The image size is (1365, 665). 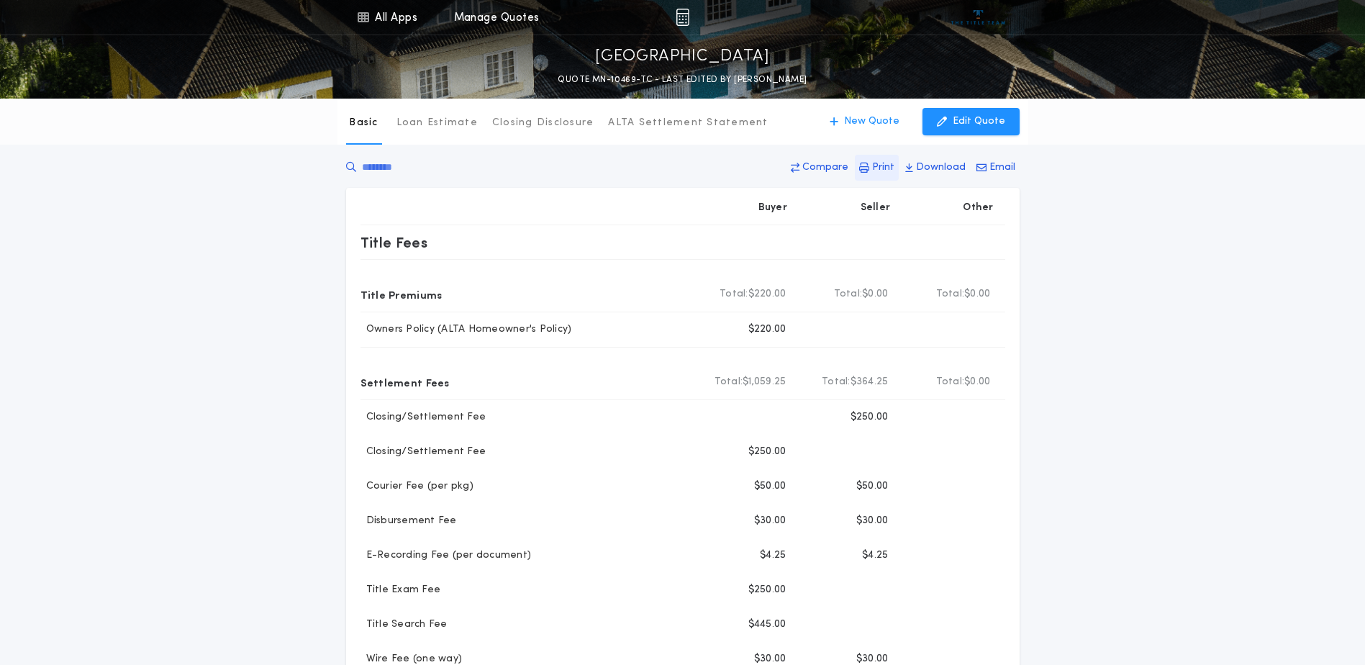 What do you see at coordinates (996, 168) in the screenshot?
I see `button: Email` at bounding box center [996, 168].